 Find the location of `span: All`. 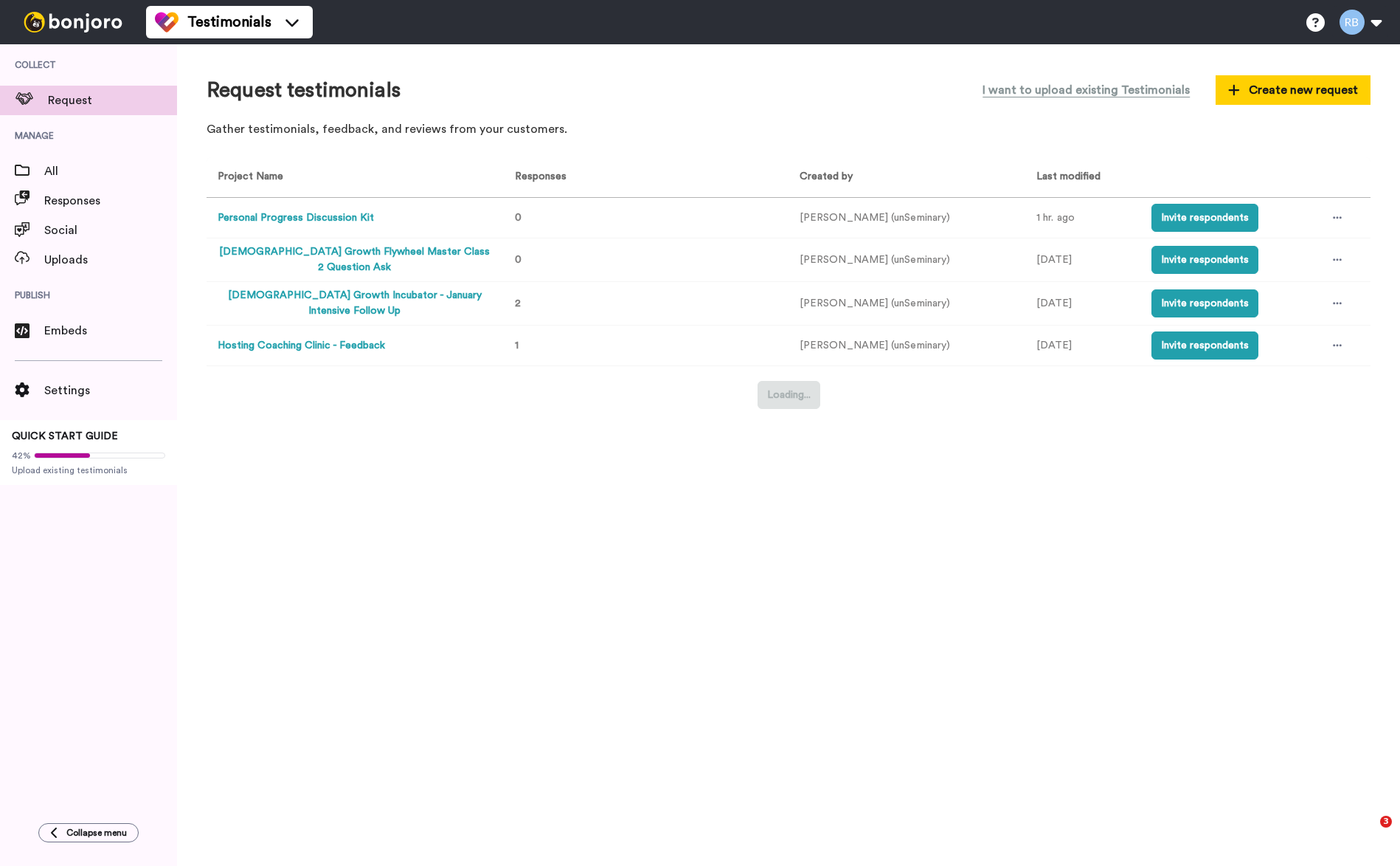

span: All is located at coordinates (110, 171).